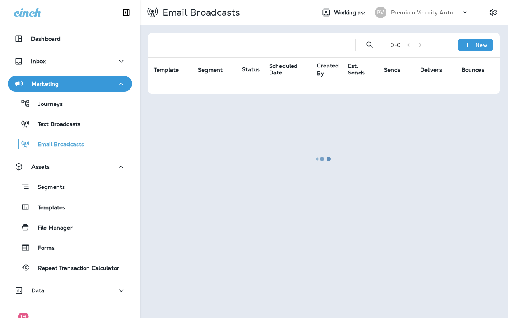  Describe the element at coordinates (126, 12) in the screenshot. I see `button: Collapse Sidebar` at that location.